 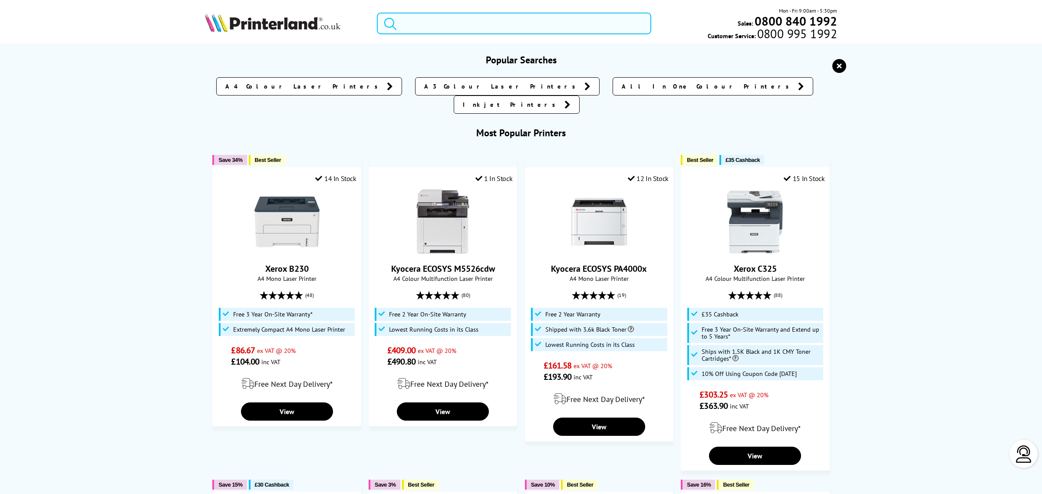 What do you see at coordinates (573, 314) in the screenshot?
I see `span: Free 2 Year Warranty` at bounding box center [573, 314].